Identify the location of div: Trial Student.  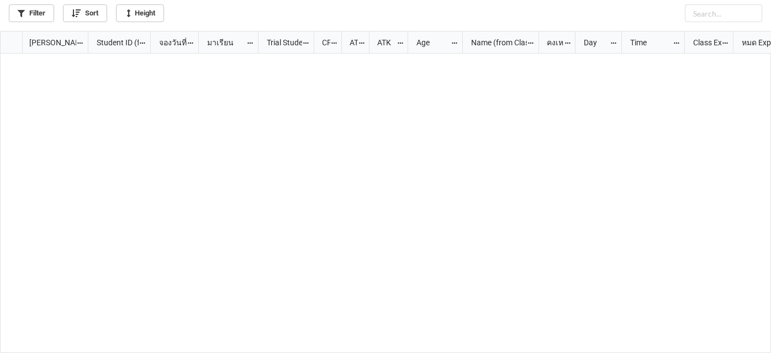
(281, 43).